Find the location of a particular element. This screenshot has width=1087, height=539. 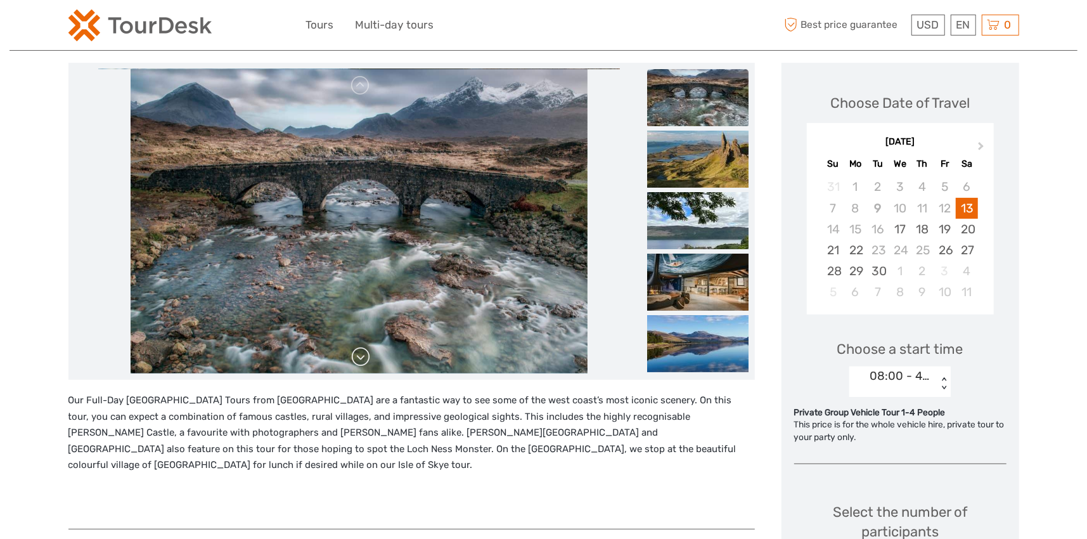

button: Next Month is located at coordinates (982, 149).